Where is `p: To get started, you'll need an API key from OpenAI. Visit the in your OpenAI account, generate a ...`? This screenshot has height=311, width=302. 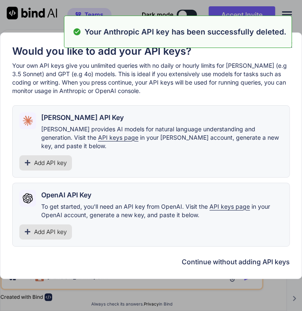 p: To get started, you'll need an API key from OpenAI. Visit the in your OpenAI account, generate a ... is located at coordinates (162, 211).